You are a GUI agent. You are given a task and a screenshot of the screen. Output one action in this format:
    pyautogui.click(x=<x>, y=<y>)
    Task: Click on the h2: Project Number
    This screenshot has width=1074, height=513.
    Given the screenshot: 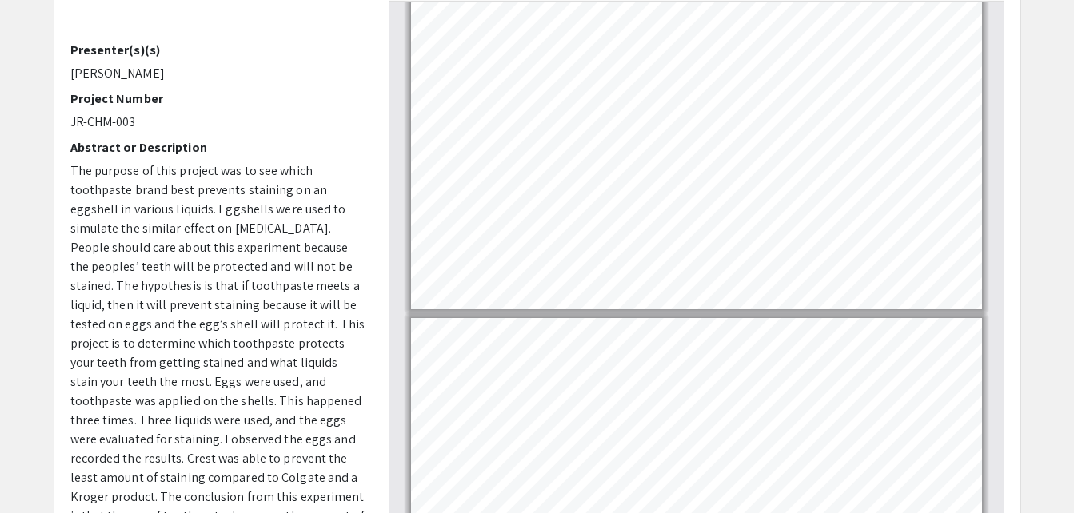 What is the action you would take?
    pyautogui.click(x=217, y=98)
    